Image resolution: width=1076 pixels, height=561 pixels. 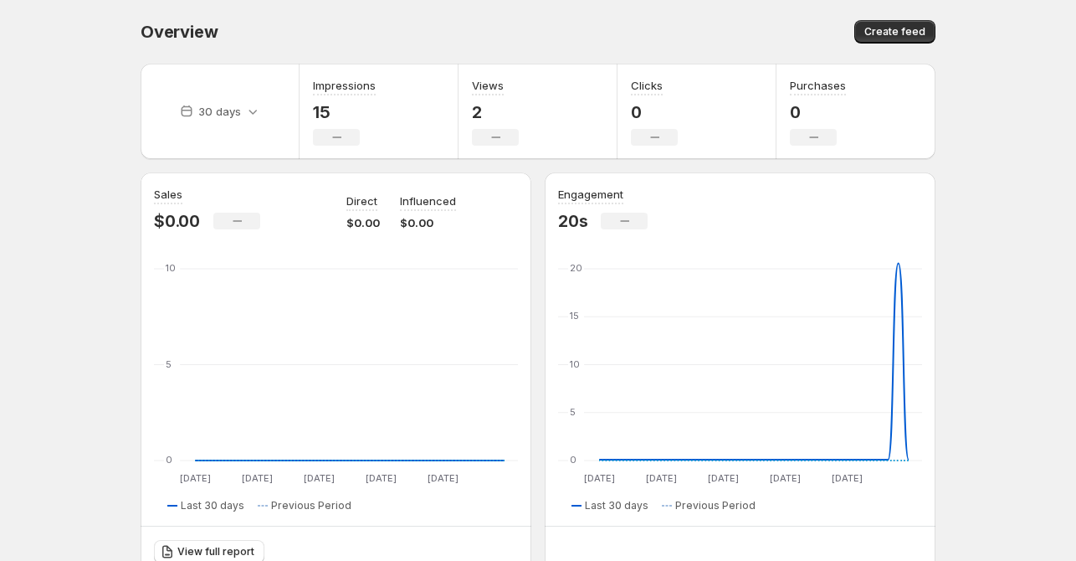 What do you see at coordinates (344, 85) in the screenshot?
I see `h3: Impressions` at bounding box center [344, 85].